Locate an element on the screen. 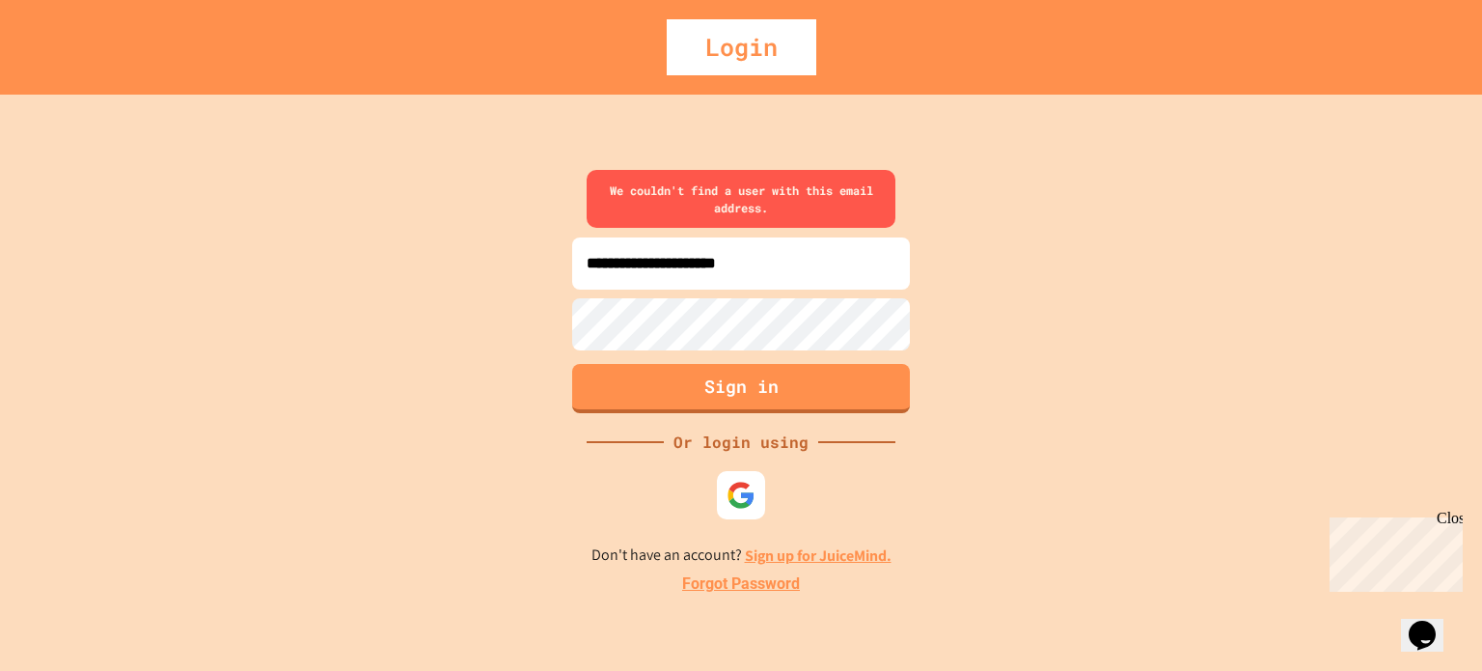 The width and height of the screenshot is (1482, 671). a: Sign up for JuiceMind. is located at coordinates (818, 555).